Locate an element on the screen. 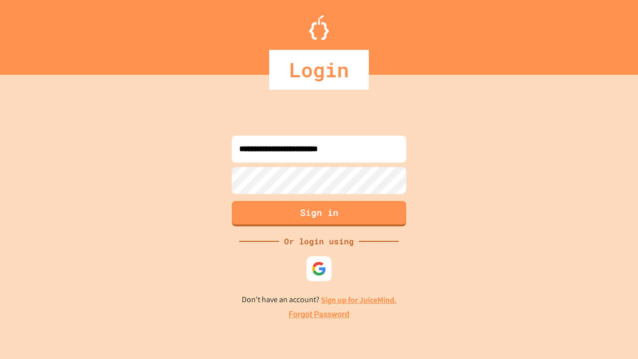 Image resolution: width=638 pixels, height=359 pixels. img: google-icon.svg is located at coordinates (319, 269).